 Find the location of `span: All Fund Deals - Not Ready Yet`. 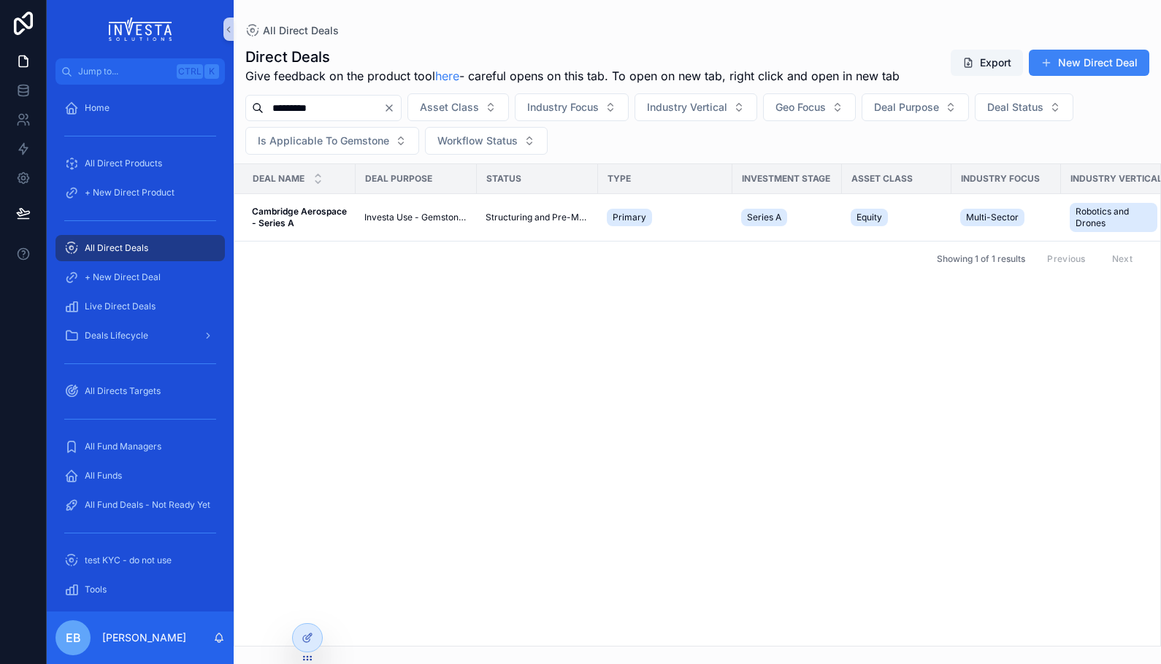

span: All Fund Deals - Not Ready Yet is located at coordinates (147, 505).